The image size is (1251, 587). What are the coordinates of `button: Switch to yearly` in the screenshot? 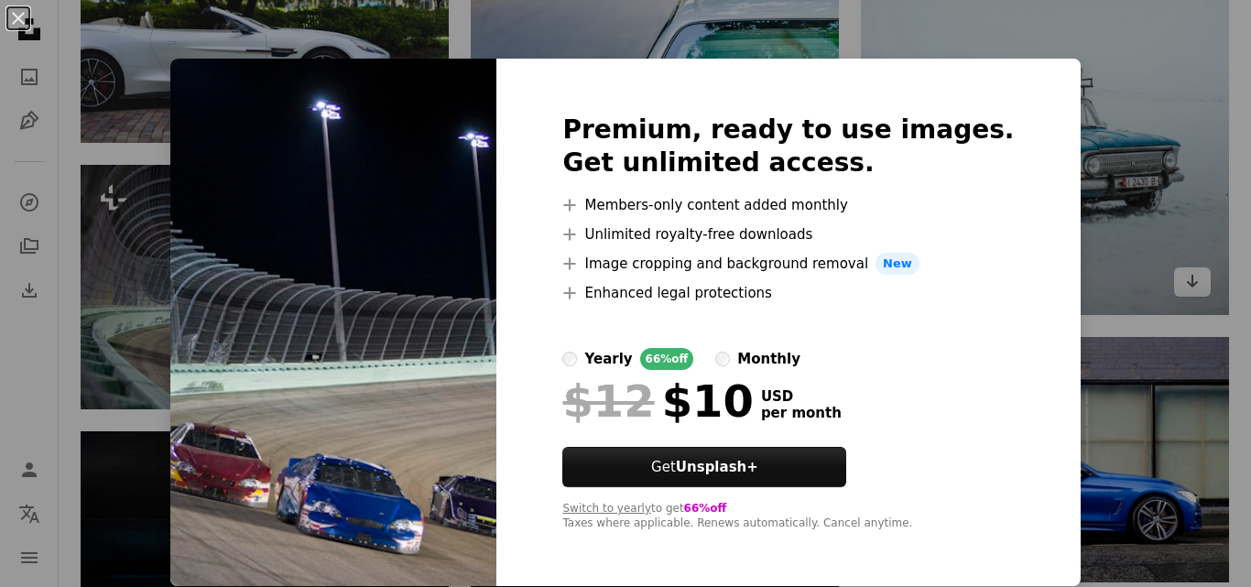 It's located at (606, 509).